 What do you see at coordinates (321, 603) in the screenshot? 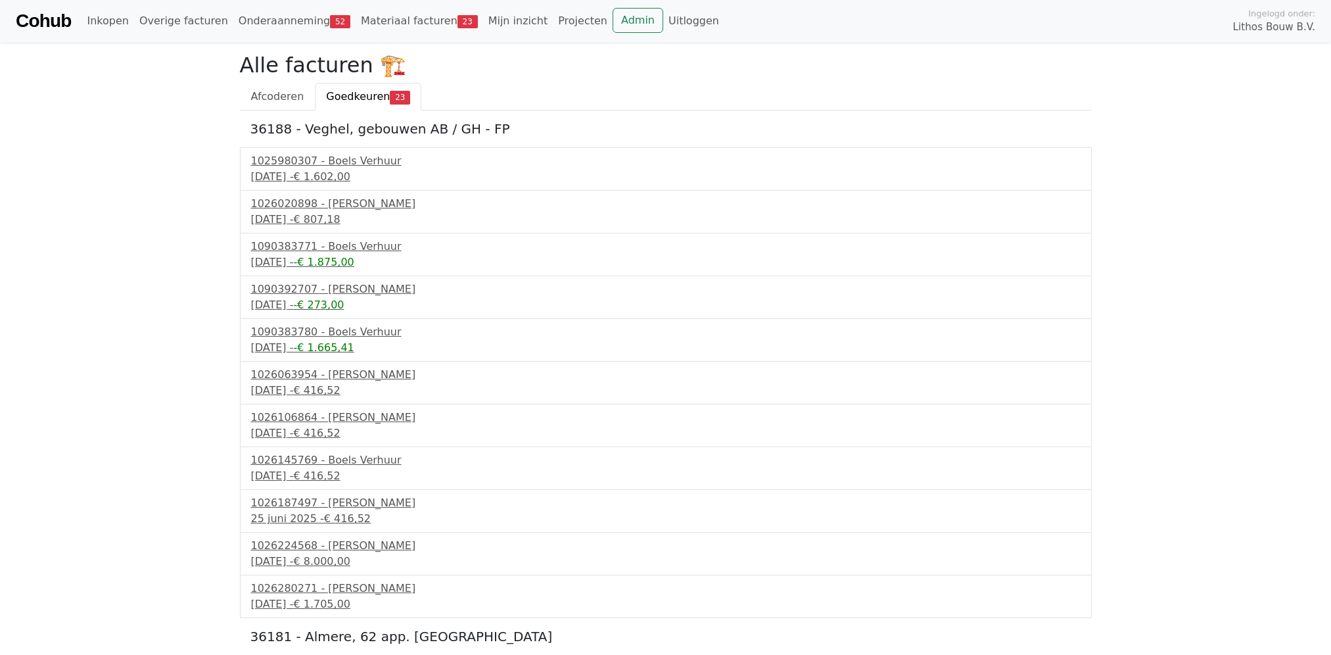
I see `span: € 1.705,00` at bounding box center [321, 603].